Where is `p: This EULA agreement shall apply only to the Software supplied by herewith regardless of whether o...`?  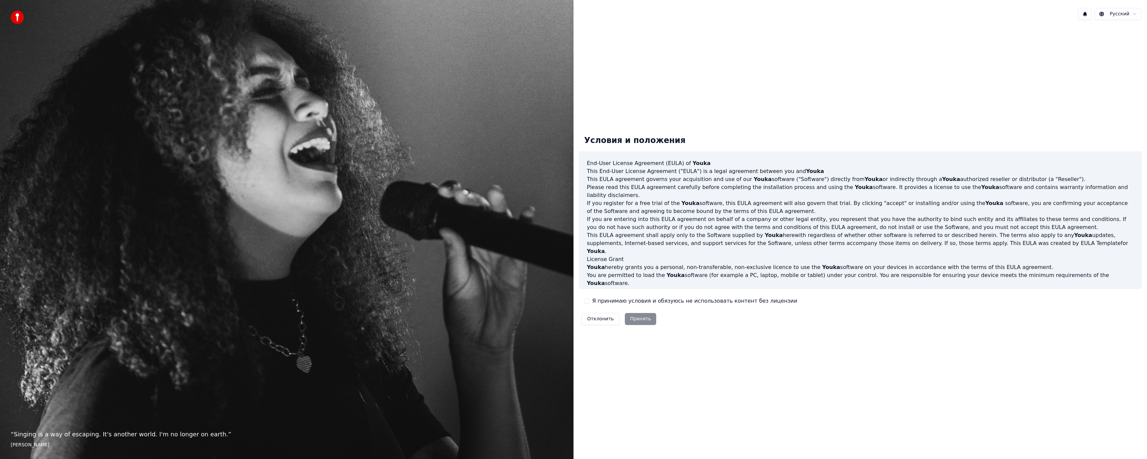
p: This EULA agreement shall apply only to the Software supplied by herewith regardless of whether o... is located at coordinates (860, 243).